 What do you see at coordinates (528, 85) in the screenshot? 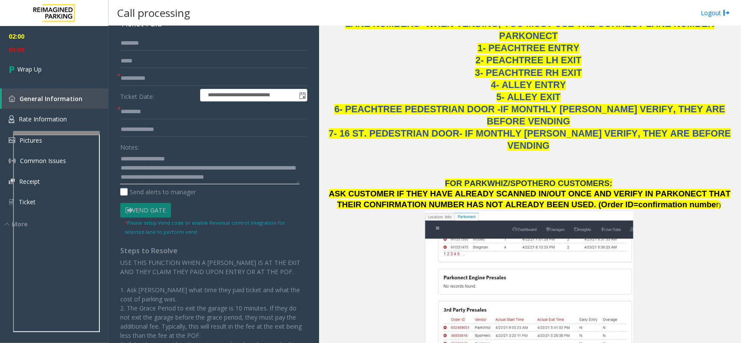
I see `span: 4- ALLEY ENTRY` at bounding box center [528, 85].